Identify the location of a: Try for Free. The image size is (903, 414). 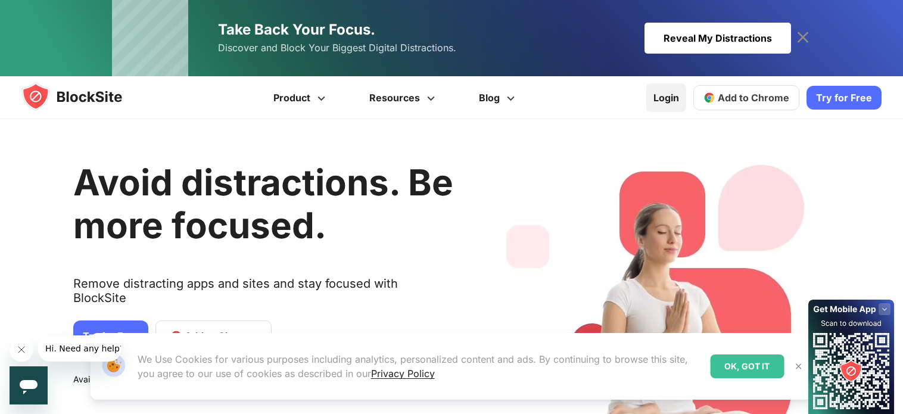
(844, 98).